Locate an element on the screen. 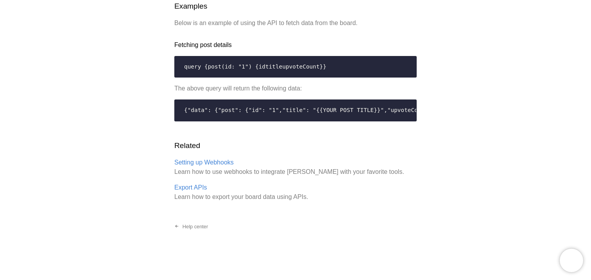 This screenshot has width=591, height=280. code: post( id: "1" ) { id title upvoteCount } } is located at coordinates (296, 67).